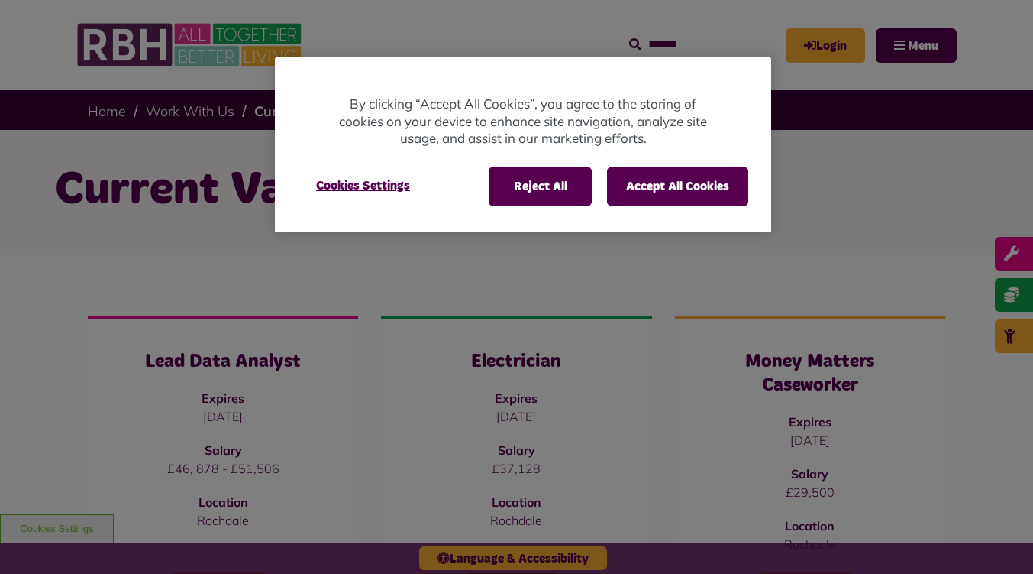 The height and width of the screenshot is (574, 1033). What do you see at coordinates (540, 186) in the screenshot?
I see `button: Reject All` at bounding box center [540, 186].